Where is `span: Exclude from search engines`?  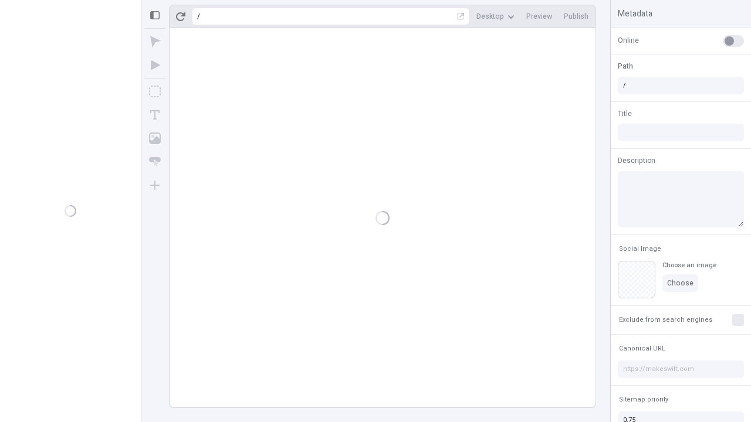
span: Exclude from search engines is located at coordinates (665, 320).